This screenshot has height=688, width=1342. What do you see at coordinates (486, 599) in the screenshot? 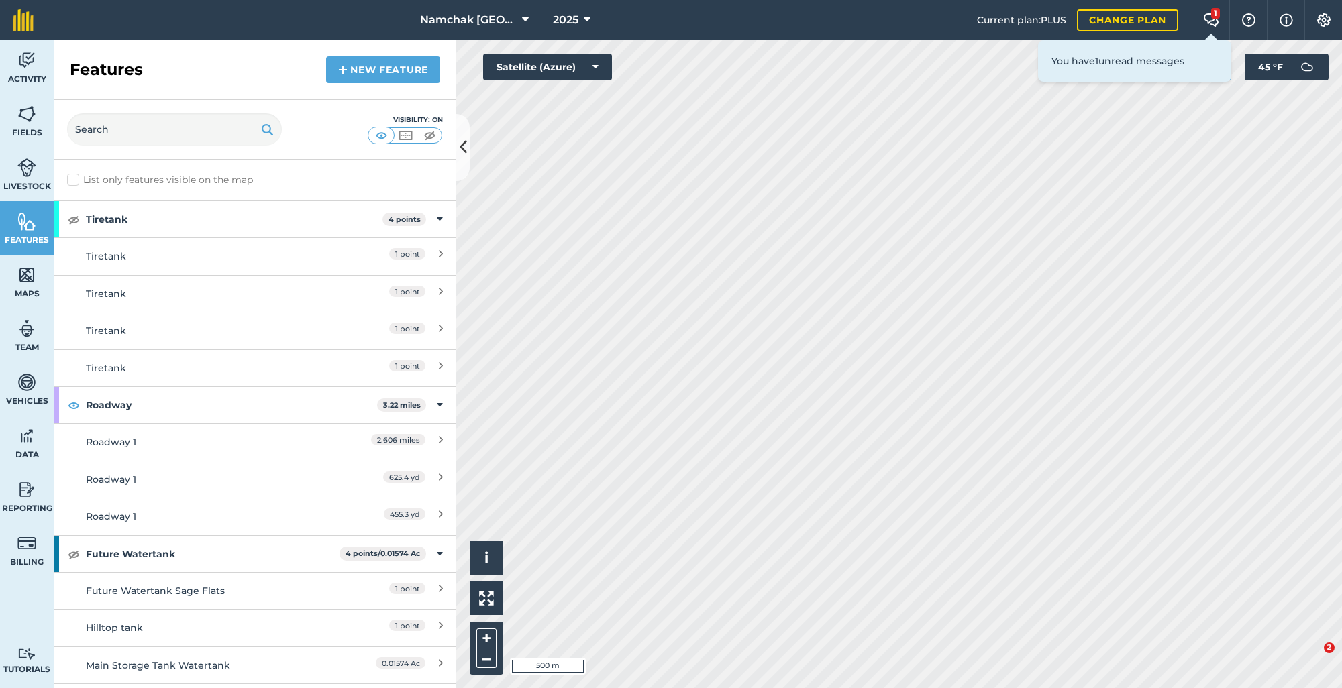
I see `img: Four arrows, one pointing top left, one top right, one bottom right and the last bottom left` at bounding box center [486, 599].